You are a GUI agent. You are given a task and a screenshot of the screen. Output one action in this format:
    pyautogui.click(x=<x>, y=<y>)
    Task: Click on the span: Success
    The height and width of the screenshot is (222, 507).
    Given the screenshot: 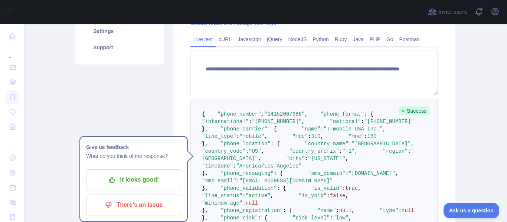 What is the action you would take?
    pyautogui.click(x=414, y=111)
    